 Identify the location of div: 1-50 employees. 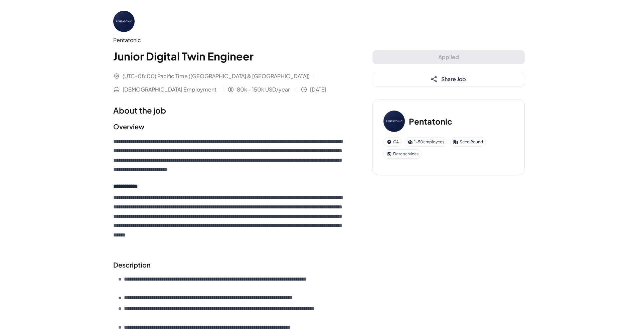
(426, 142).